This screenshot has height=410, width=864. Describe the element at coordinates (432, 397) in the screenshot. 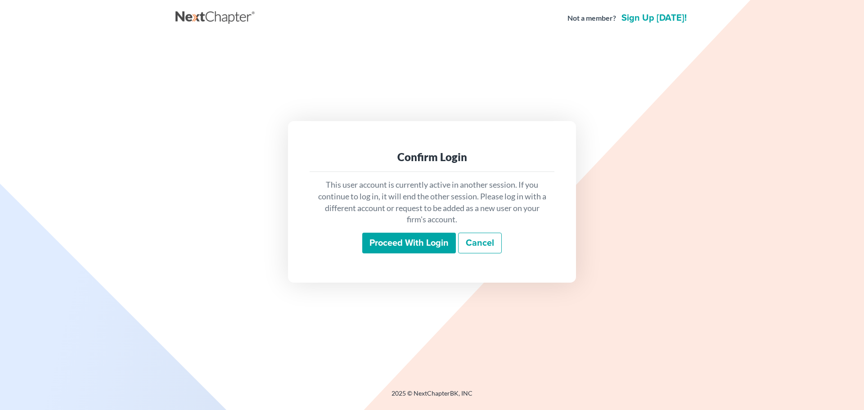

I see `div: 2025 © NextChapterBK, INC` at that location.